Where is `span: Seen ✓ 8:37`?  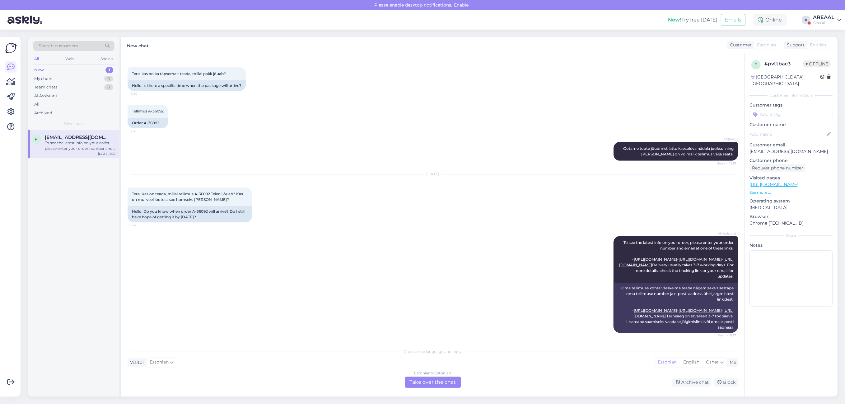
span: Seen ✓ 8:37 is located at coordinates (724, 335).